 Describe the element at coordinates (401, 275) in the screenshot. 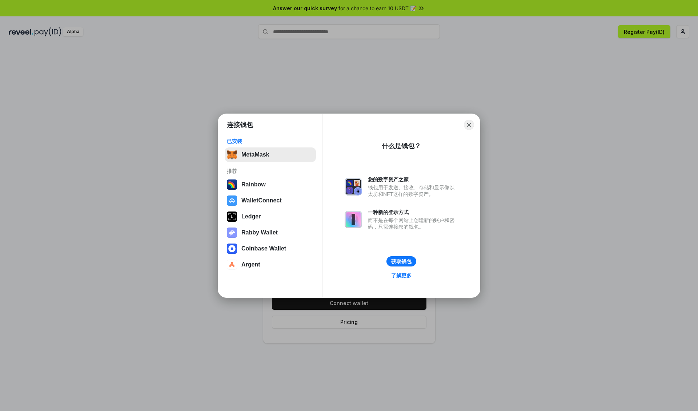

I see `a: 了解更多` at that location.